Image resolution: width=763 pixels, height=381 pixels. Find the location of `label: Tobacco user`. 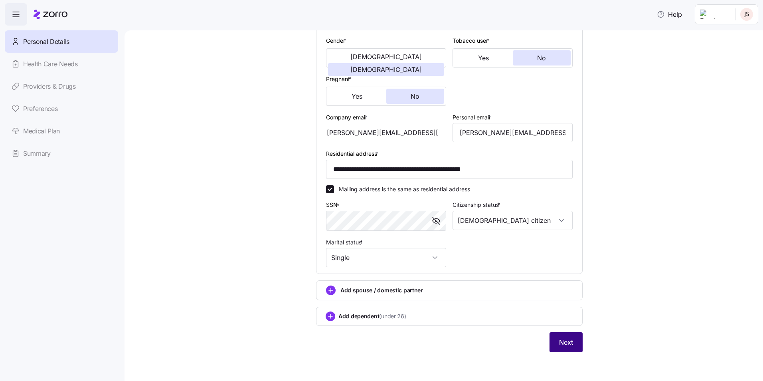

label: Tobacco user is located at coordinates (472, 41).